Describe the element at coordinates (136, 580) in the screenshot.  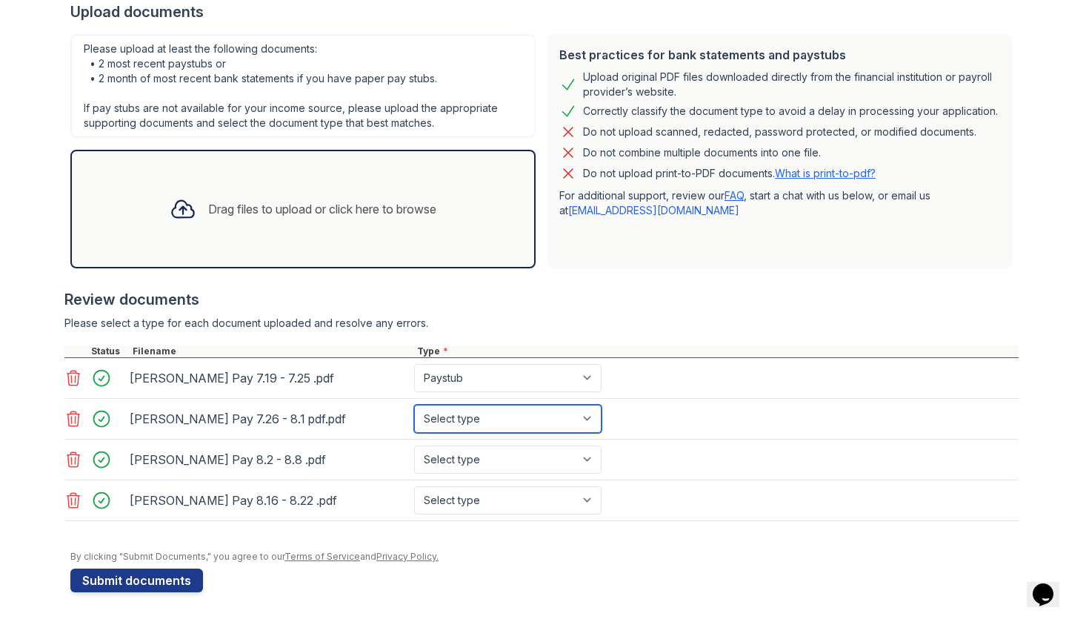
I see `button: Submit documents` at that location.